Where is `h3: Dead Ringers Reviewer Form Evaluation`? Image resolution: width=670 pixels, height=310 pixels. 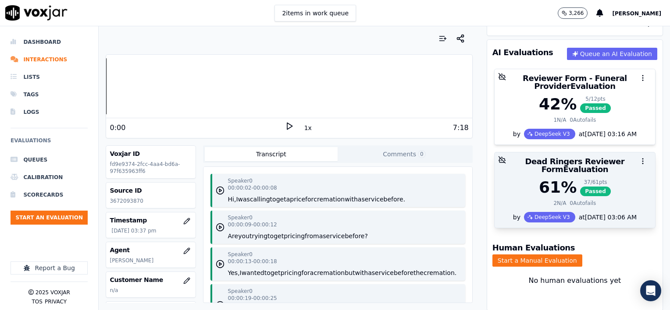
h3: Dead Ringers Reviewer Form Evaluation is located at coordinates (575, 166).